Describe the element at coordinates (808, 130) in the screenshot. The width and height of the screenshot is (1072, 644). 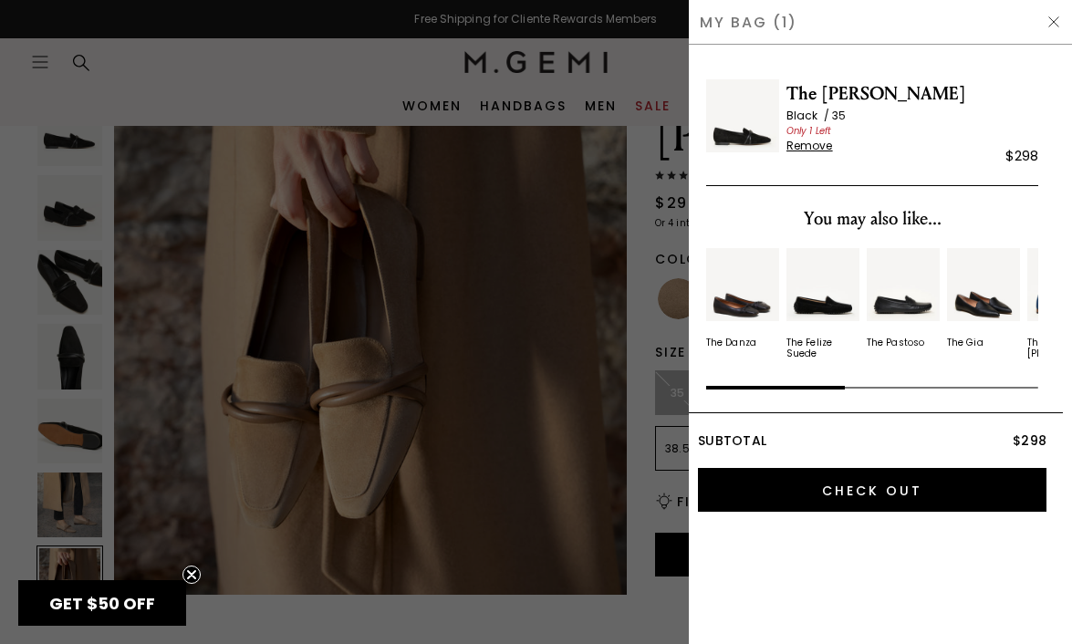
I see `span: Only 1 Left` at that location.